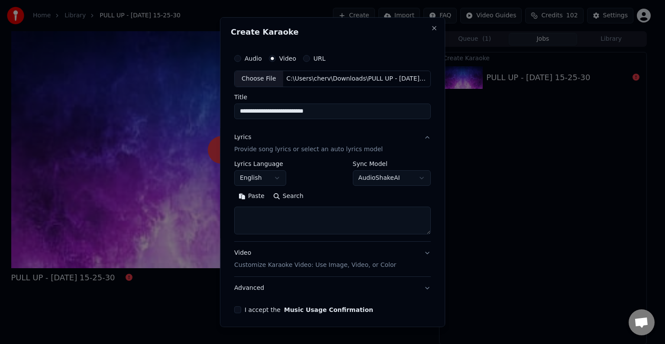  I want to click on label: URL, so click(319, 58).